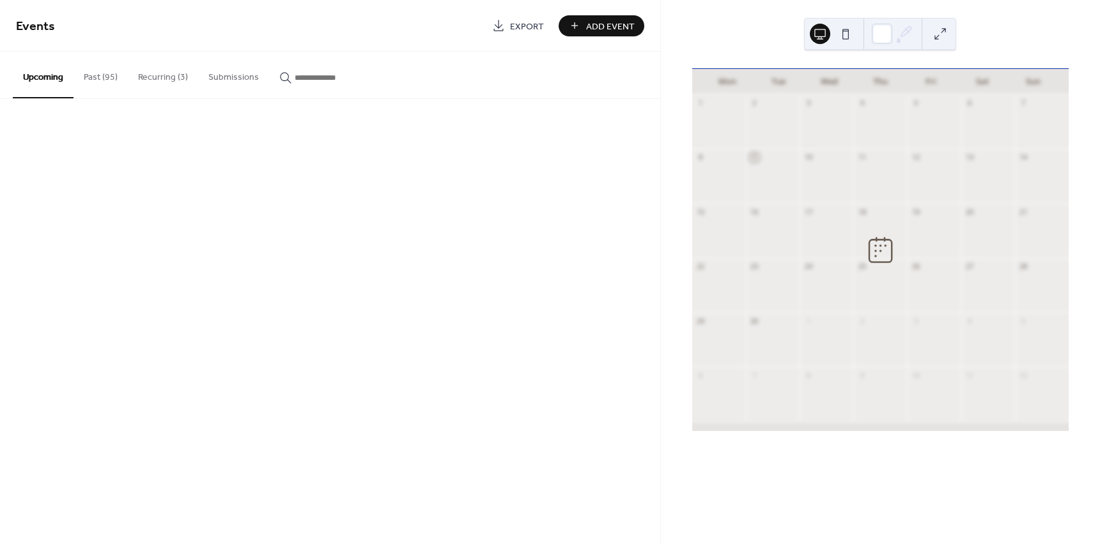  Describe the element at coordinates (601, 26) in the screenshot. I see `button: Add Event` at that location.